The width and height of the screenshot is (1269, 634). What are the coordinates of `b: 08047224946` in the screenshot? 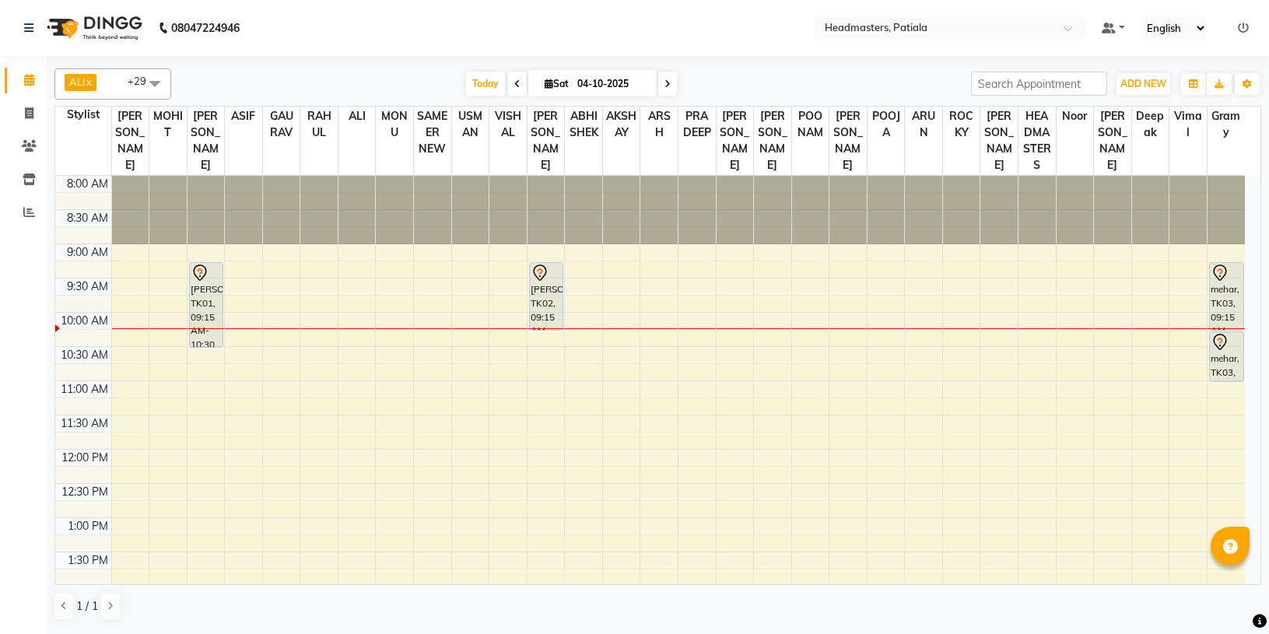 It's located at (205, 28).